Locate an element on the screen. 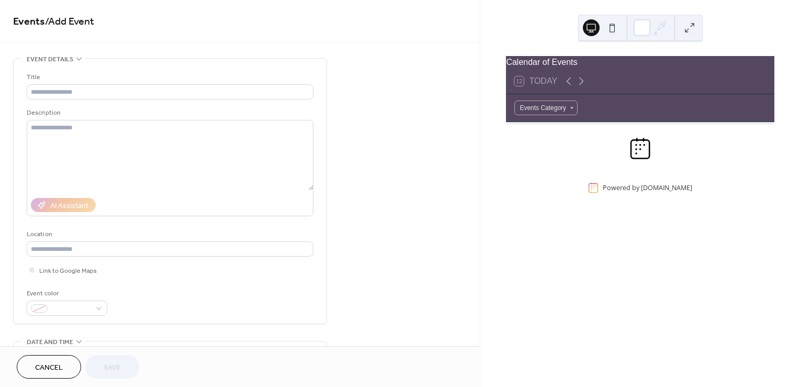 This screenshot has width=800, height=387. div: Calendar of Events is located at coordinates (640, 62).